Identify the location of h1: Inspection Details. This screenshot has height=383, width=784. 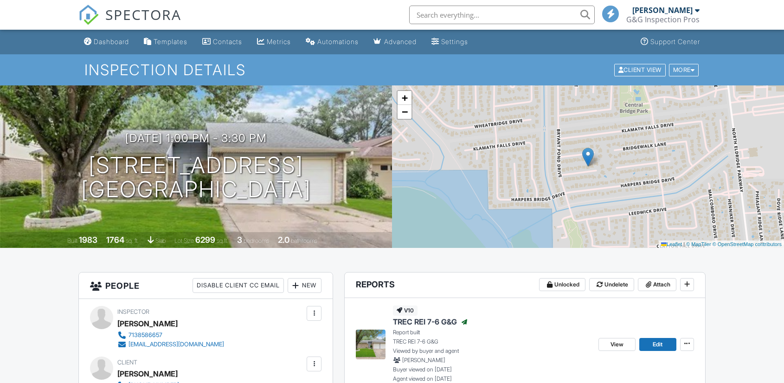
(392, 70).